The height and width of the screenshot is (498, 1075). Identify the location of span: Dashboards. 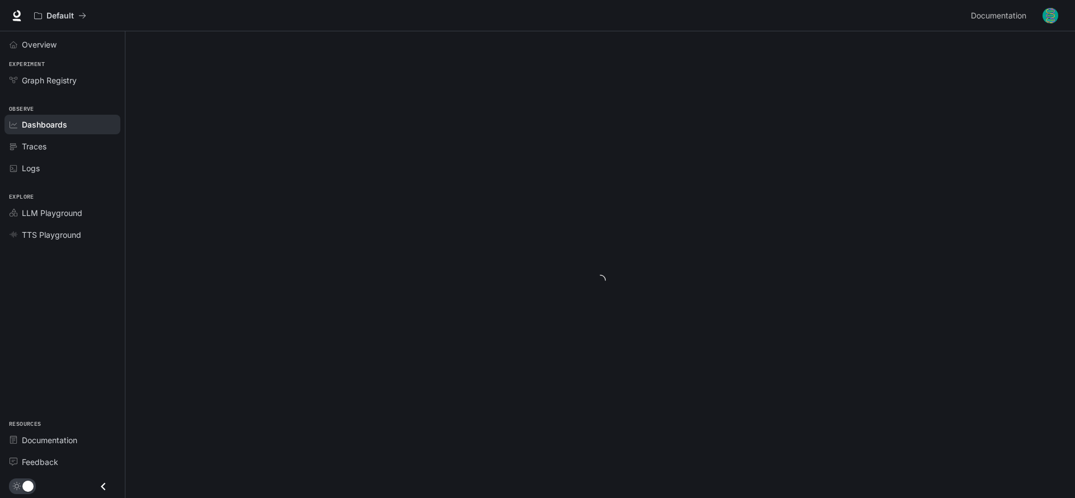
(44, 124).